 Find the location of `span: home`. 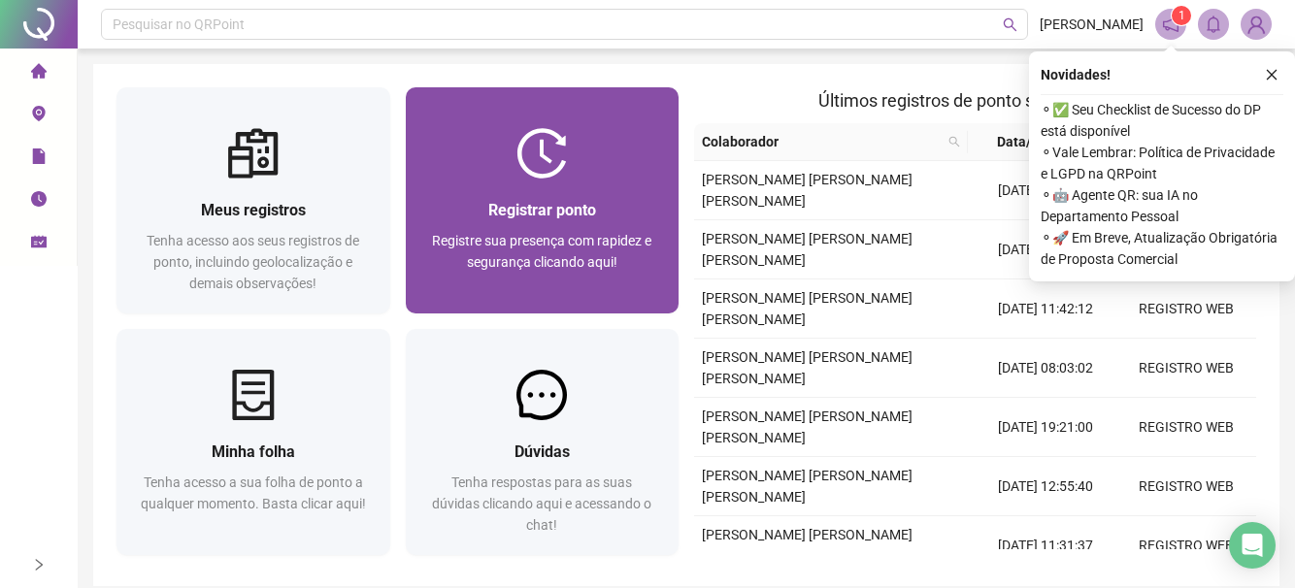

span: home is located at coordinates (39, 74).